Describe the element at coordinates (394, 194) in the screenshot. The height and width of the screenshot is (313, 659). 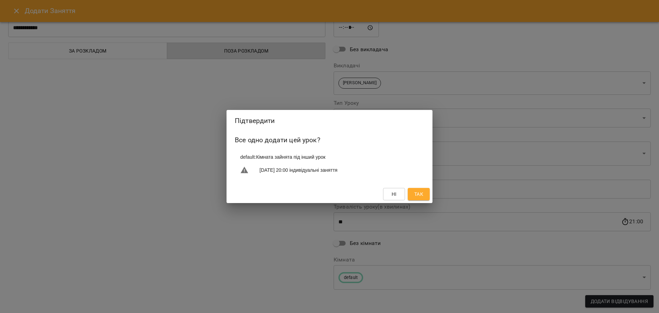
I see `span: Ні` at that location.